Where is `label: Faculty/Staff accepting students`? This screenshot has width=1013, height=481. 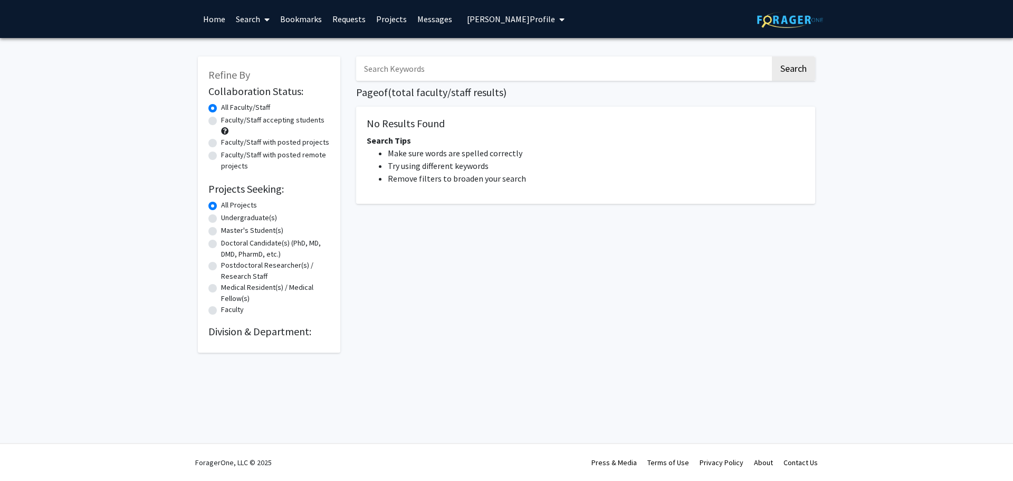
label: Faculty/Staff accepting students is located at coordinates (273, 120).